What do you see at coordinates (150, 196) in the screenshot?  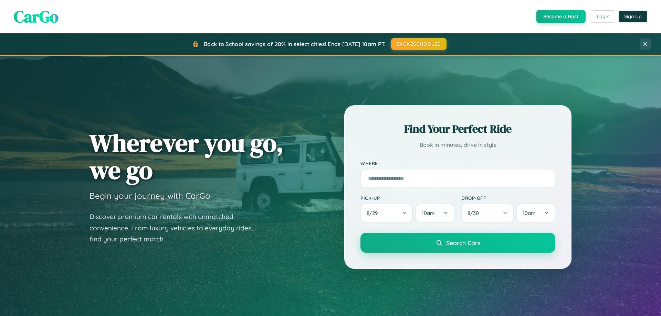 I see `h3: Begin your journey with CarGo` at bounding box center [150, 196].